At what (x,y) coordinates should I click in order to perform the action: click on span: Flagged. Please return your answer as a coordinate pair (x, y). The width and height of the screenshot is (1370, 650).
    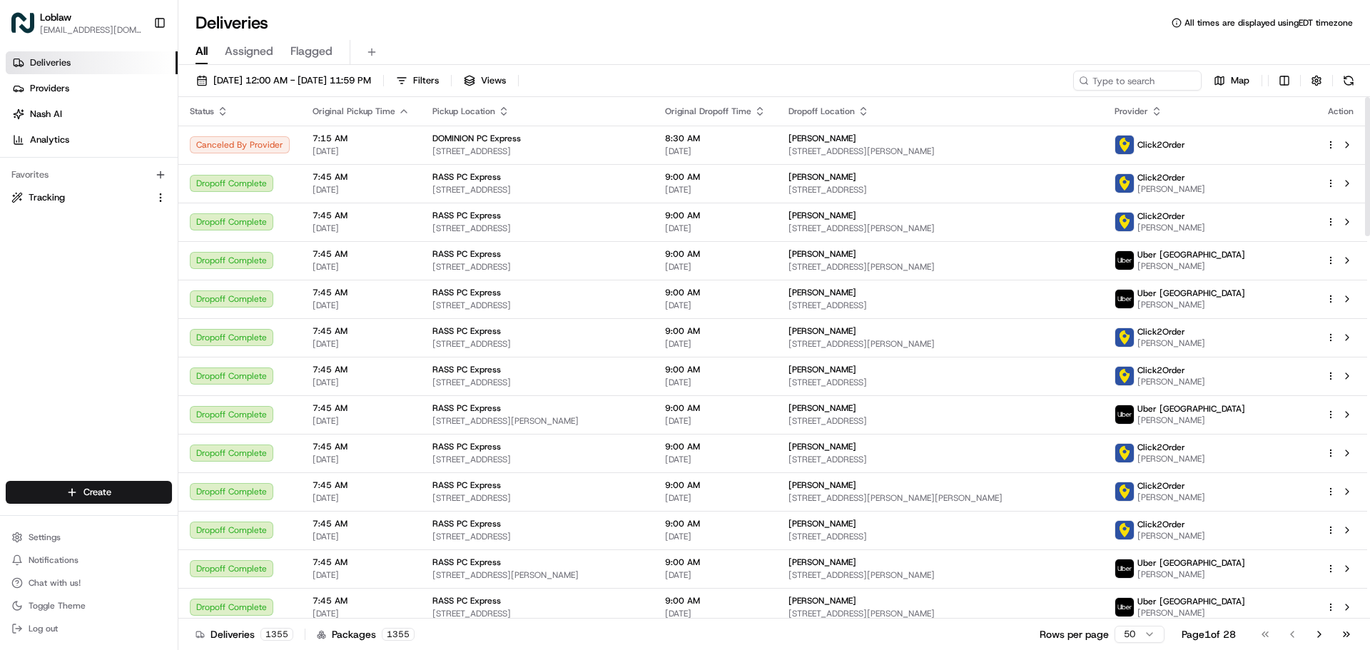
    Looking at the image, I should click on (311, 51).